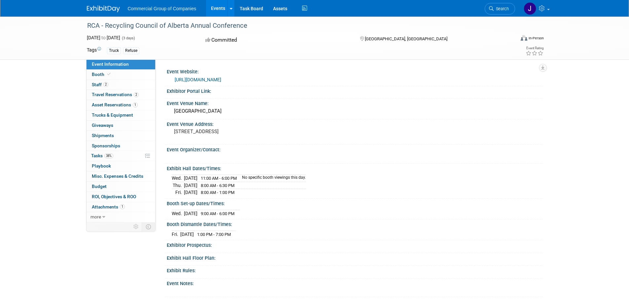 The image size is (629, 301). Describe the element at coordinates (128, 38) in the screenshot. I see `span: (3 days)` at that location.